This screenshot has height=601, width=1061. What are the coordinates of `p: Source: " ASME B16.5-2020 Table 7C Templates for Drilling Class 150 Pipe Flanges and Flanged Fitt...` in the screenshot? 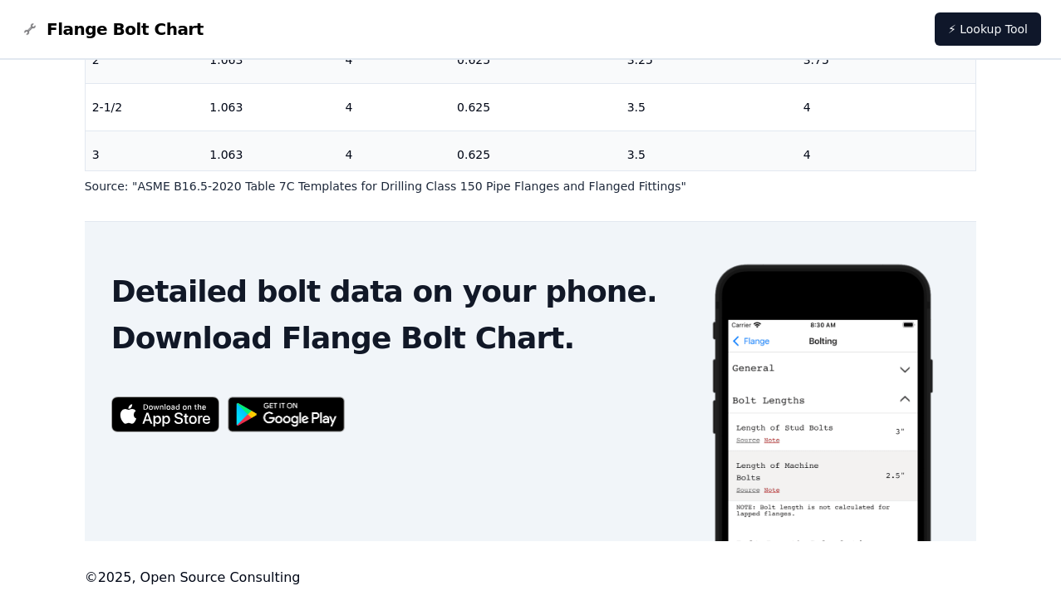 It's located at (531, 186).